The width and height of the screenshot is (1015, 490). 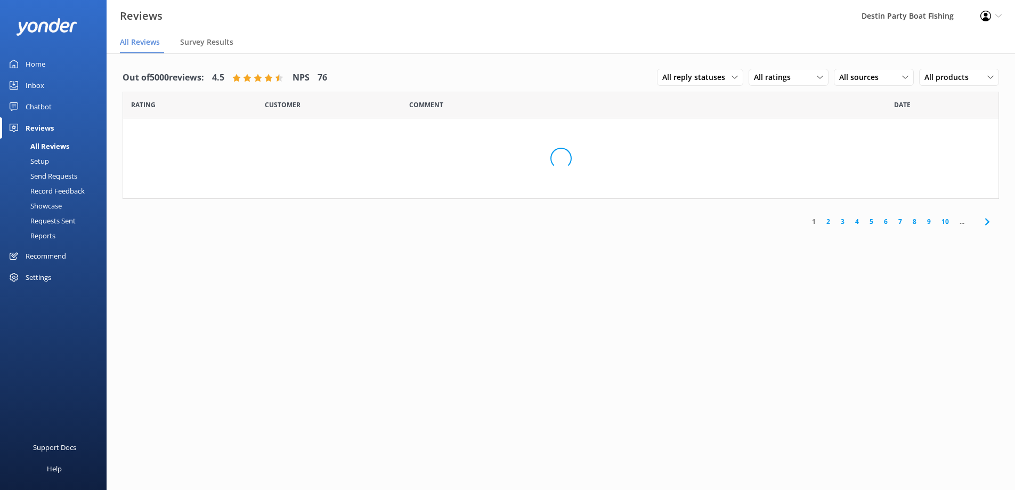 What do you see at coordinates (46, 27) in the screenshot?
I see `img: yonder-white-logo.png` at bounding box center [46, 27].